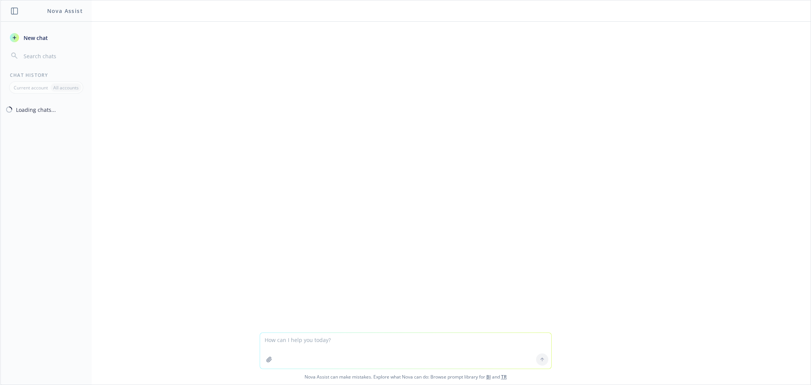 This screenshot has height=385, width=811. I want to click on a: TR, so click(503, 376).